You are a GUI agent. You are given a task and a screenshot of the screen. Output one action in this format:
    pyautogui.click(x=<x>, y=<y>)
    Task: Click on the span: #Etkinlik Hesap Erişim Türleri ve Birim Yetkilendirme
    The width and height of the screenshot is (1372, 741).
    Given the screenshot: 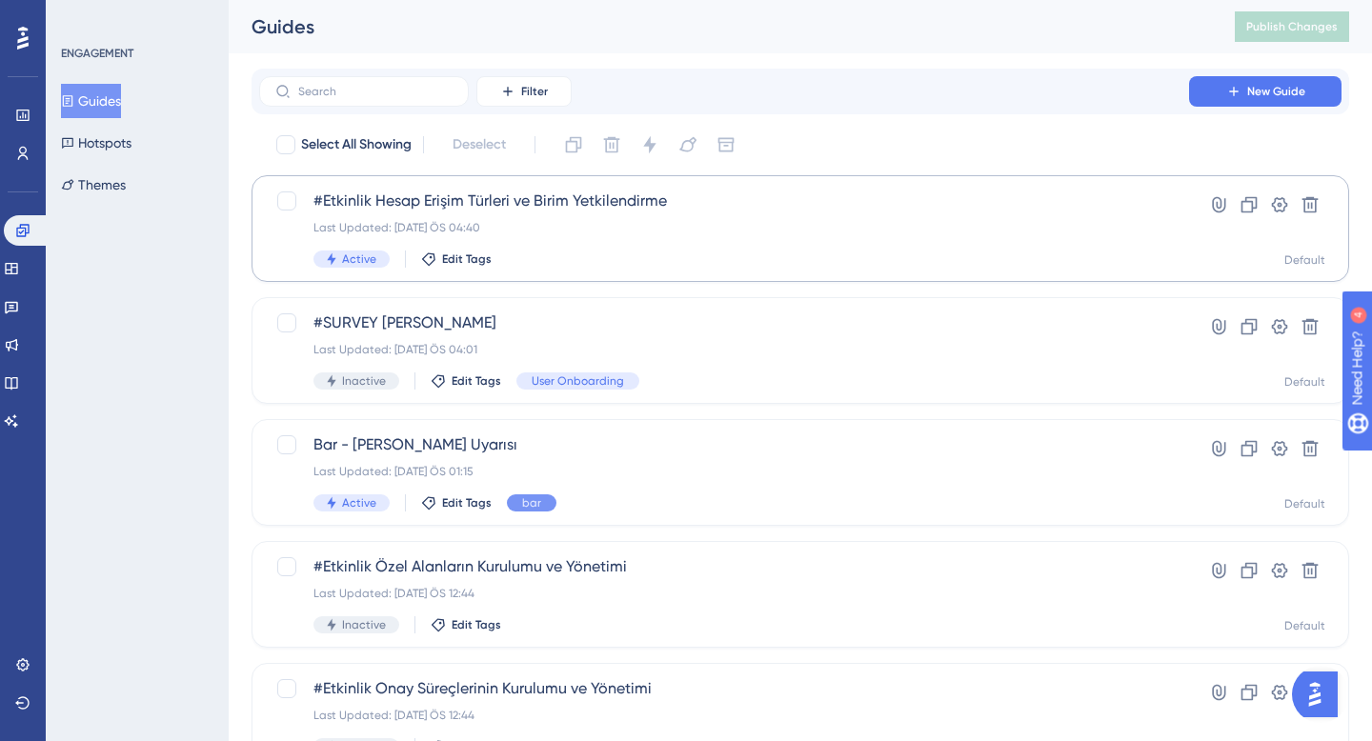 What is the action you would take?
    pyautogui.click(x=724, y=201)
    